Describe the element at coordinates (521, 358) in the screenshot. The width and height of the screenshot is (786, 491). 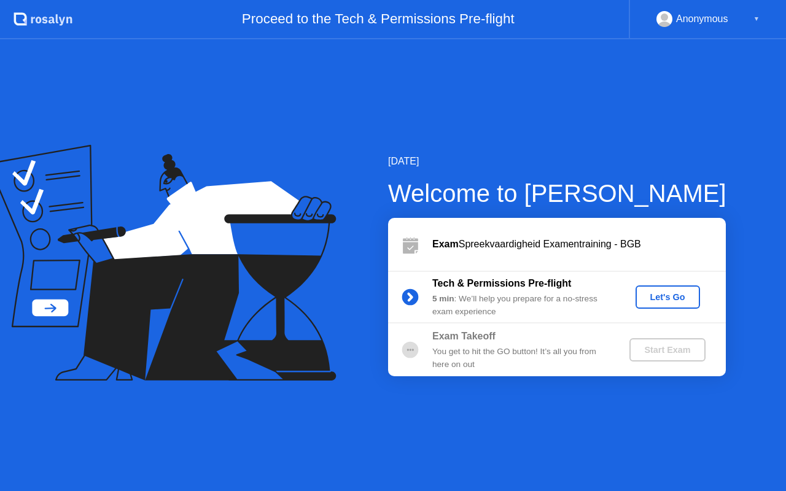
I see `div: You get to hit the GO button! It’s all you from here on out` at that location.